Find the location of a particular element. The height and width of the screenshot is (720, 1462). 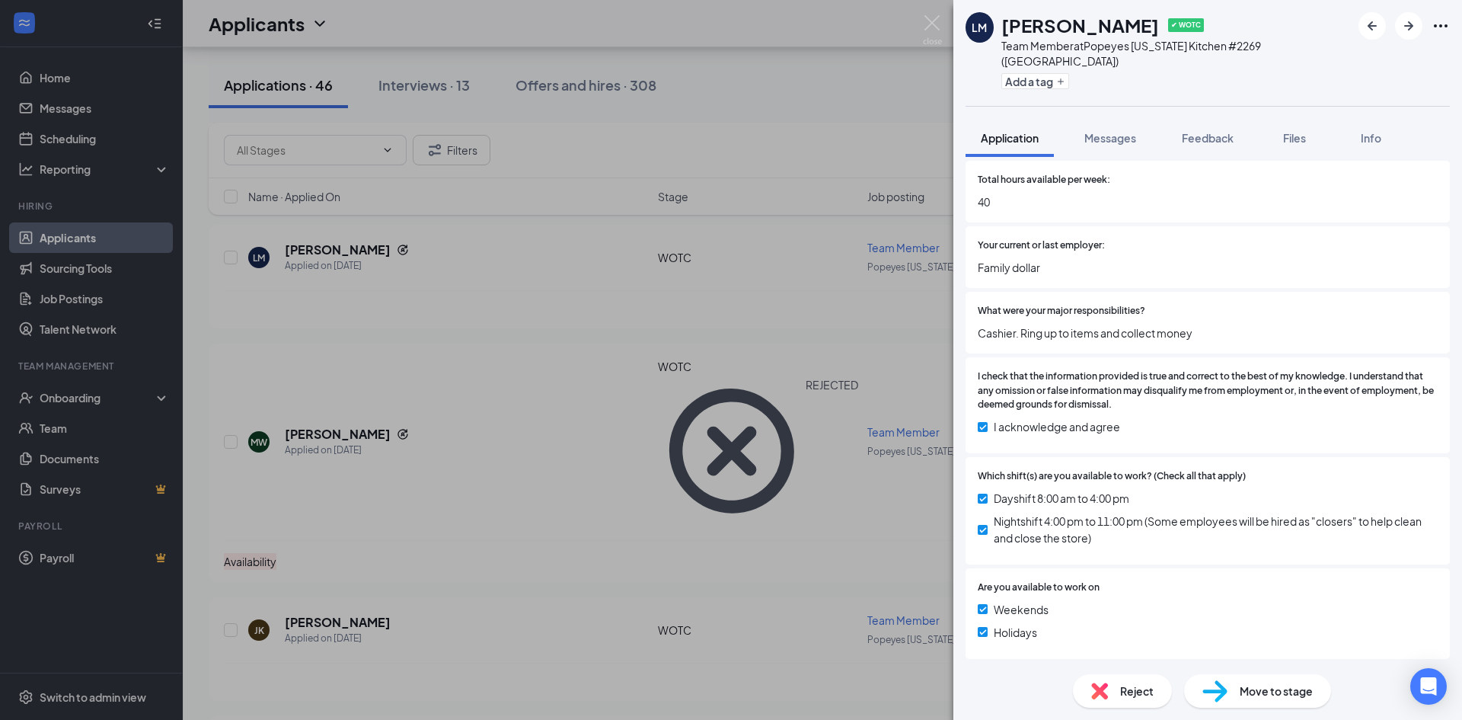

span: Messages is located at coordinates (1111, 138).